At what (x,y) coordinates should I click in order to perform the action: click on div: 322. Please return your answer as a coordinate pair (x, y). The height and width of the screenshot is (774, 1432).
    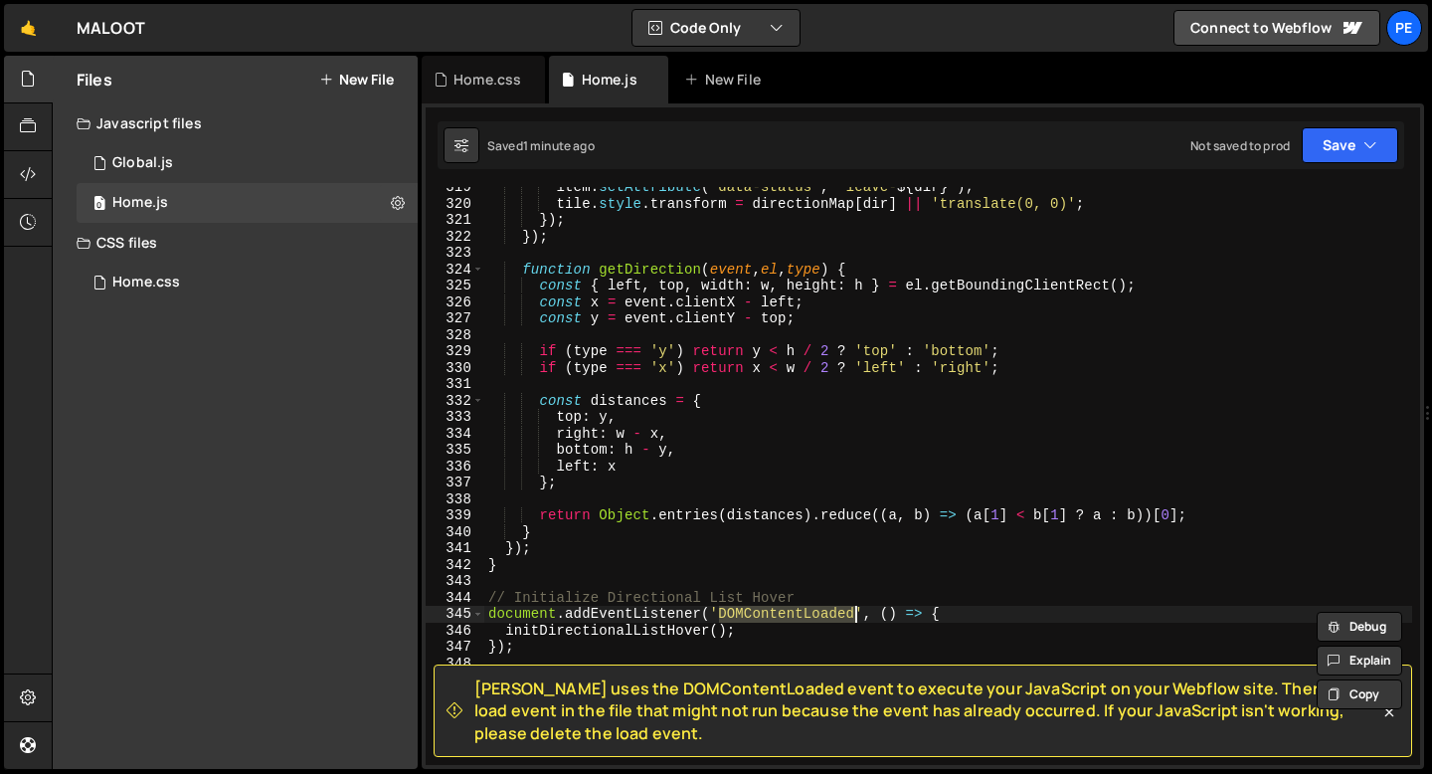
    Looking at the image, I should click on (454, 237).